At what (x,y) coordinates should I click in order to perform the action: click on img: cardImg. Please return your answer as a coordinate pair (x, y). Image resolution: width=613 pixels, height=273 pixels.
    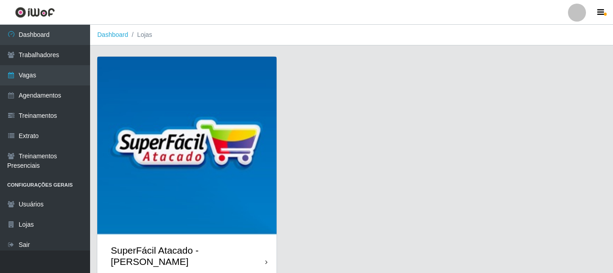
    Looking at the image, I should click on (187, 146).